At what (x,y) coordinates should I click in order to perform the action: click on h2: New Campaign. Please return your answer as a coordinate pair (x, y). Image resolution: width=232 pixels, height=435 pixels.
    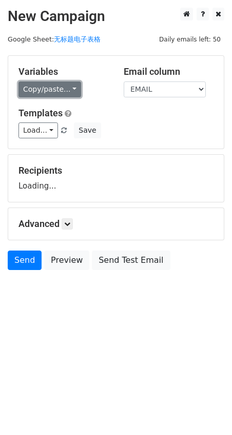
    Looking at the image, I should click on (116, 16).